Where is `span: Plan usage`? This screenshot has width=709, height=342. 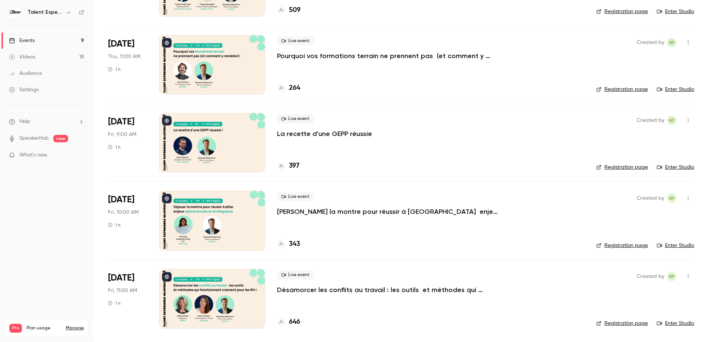
span: Plan usage is located at coordinates (44, 328).